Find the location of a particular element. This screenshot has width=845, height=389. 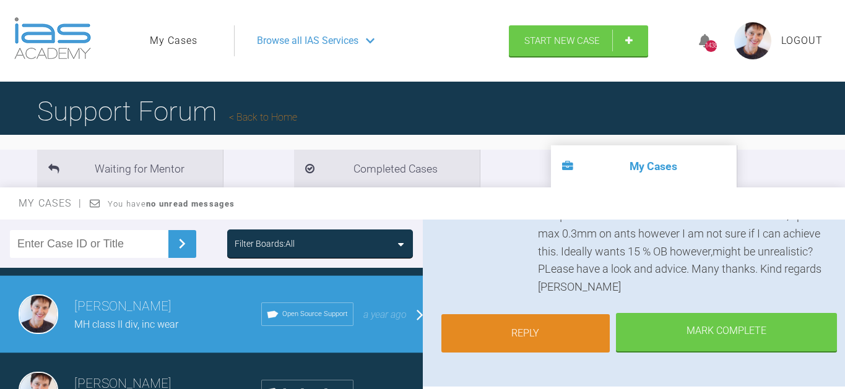

div: Mark Complete is located at coordinates (726, 332).